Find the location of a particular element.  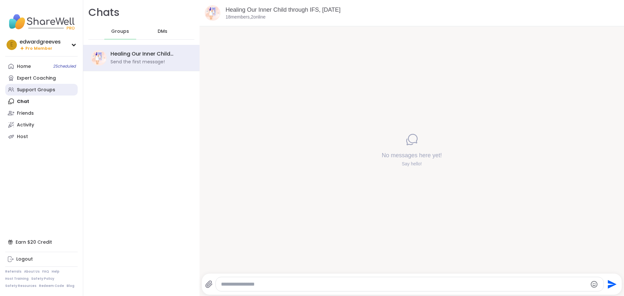

img: ShareWell Nav Logo is located at coordinates (41, 22).